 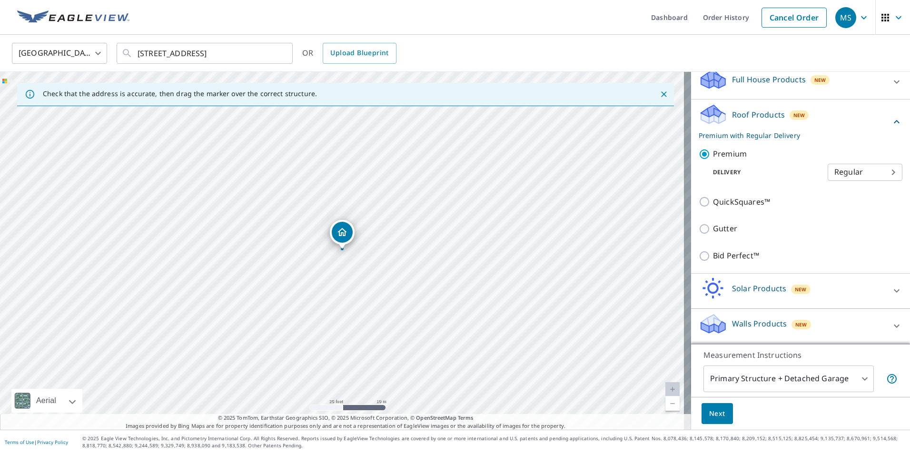 I want to click on p: Roof Products, so click(x=758, y=115).